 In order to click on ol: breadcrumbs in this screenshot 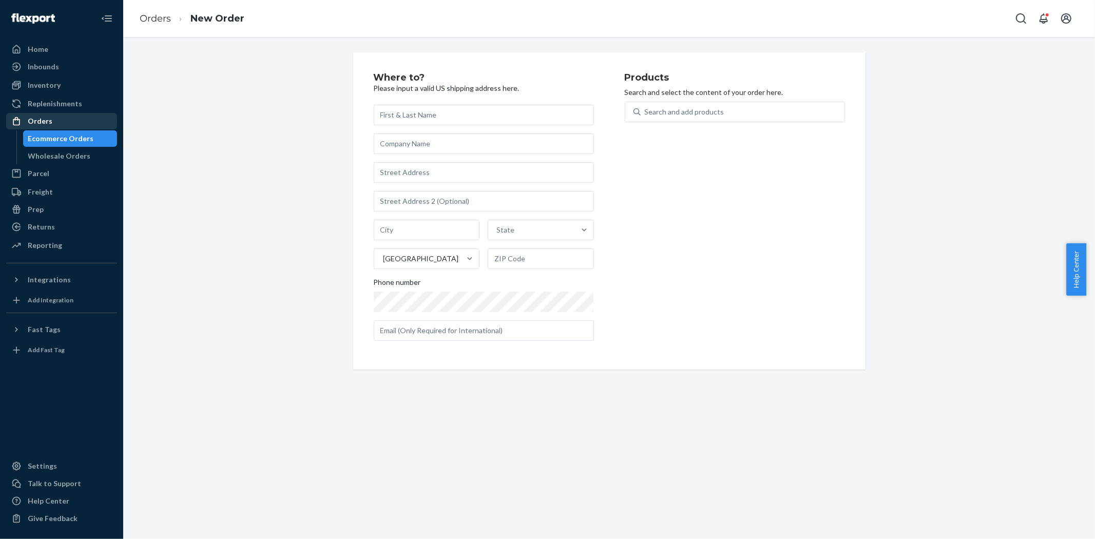, I will do `click(192, 18)`.